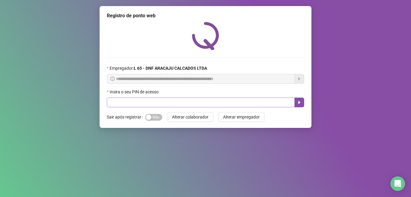 Image resolution: width=411 pixels, height=197 pixels. What do you see at coordinates (190, 117) in the screenshot?
I see `span: Alterar colaborador` at bounding box center [190, 117].